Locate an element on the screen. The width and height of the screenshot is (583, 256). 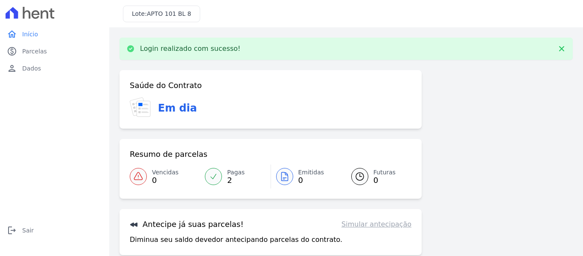
span: Início is located at coordinates (30, 34).